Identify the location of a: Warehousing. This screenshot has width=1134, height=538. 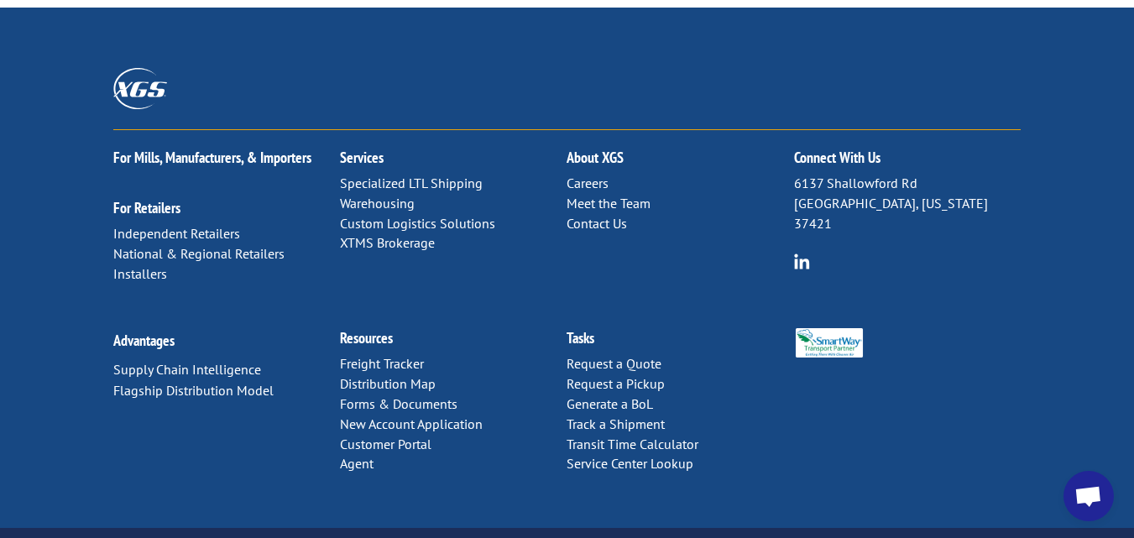
(377, 203).